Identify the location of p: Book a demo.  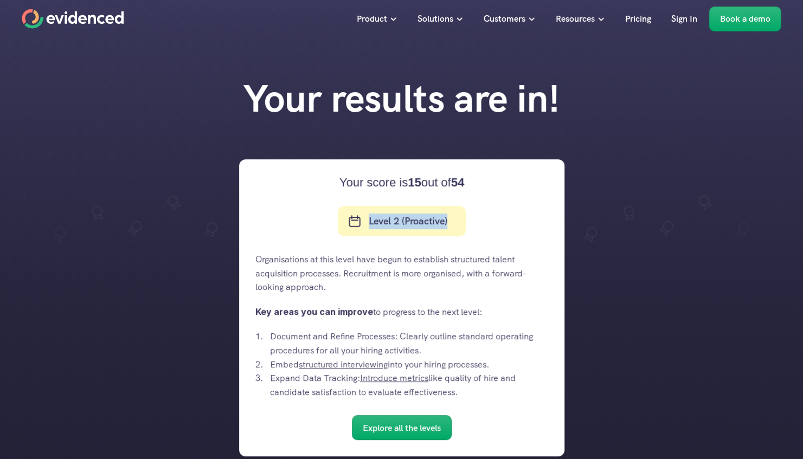
(745, 19).